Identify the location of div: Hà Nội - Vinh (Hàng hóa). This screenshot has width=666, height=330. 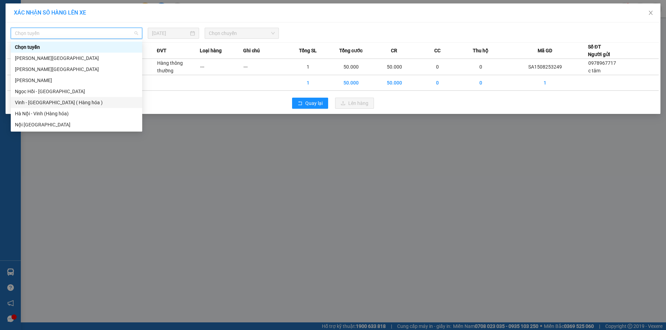
(76, 114).